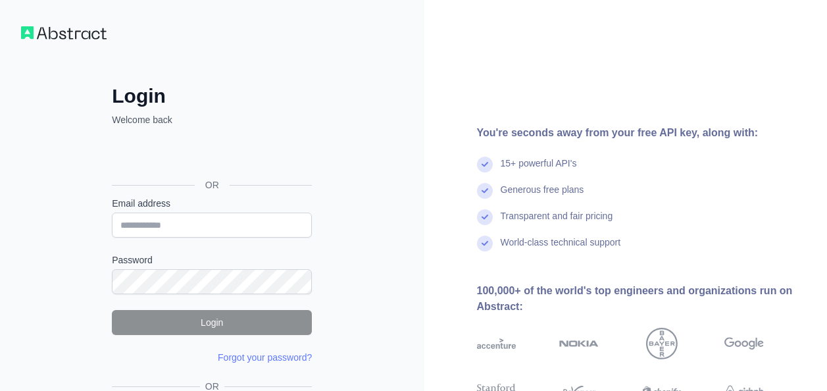  Describe the element at coordinates (212, 96) in the screenshot. I see `h2: Login` at that location.